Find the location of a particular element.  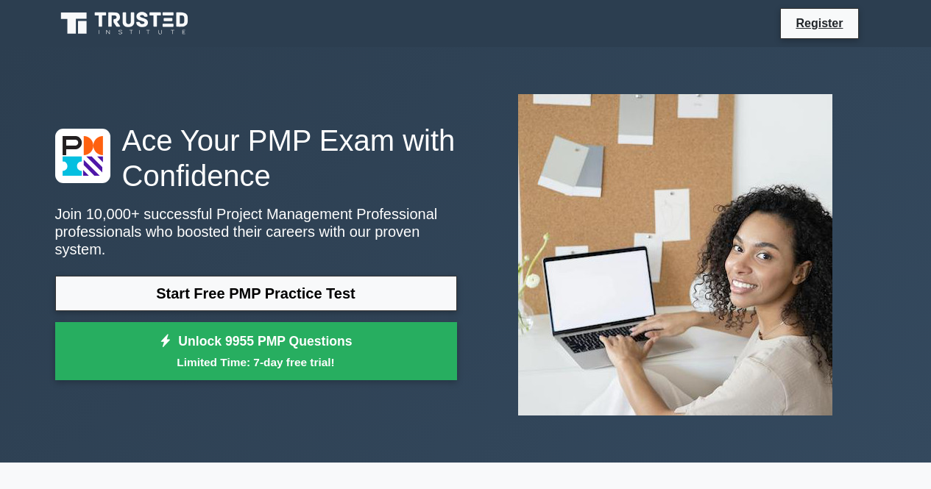

h1: Ace Your PMP Exam with Confidence is located at coordinates (256, 158).